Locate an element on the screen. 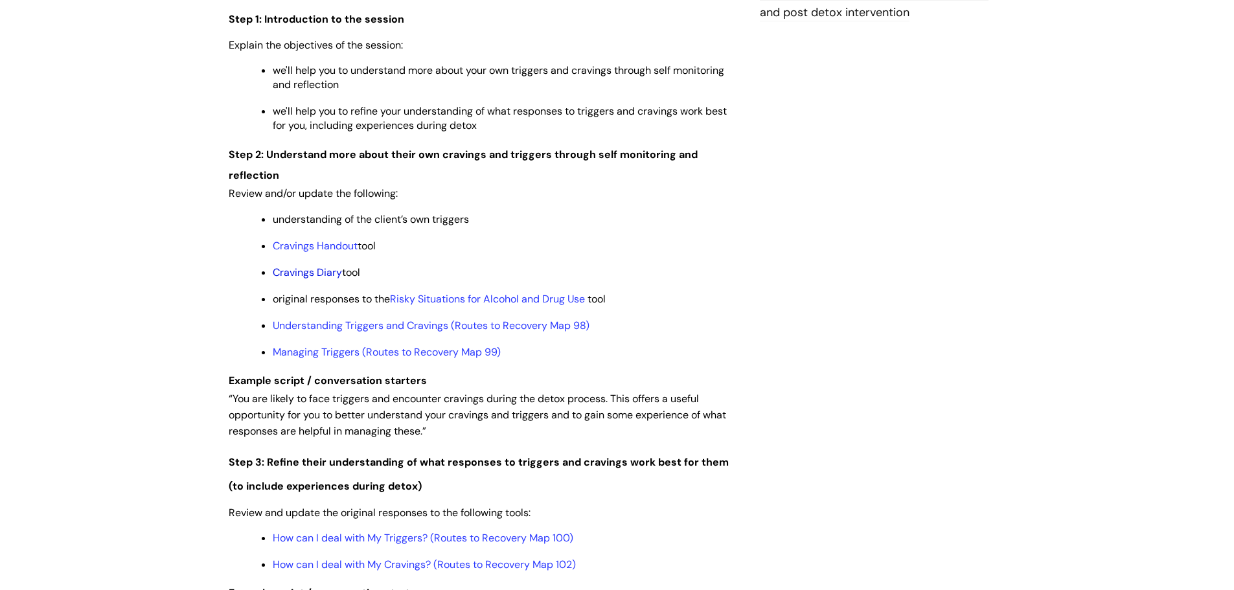 This screenshot has width=1234, height=590. span: Step 3: Refine their understanding of what responses to triggers and cravings work best for them ... is located at coordinates (479, 474).